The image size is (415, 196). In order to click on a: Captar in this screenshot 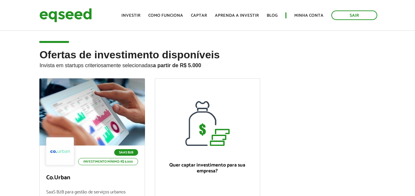, I will do `click(199, 15)`.